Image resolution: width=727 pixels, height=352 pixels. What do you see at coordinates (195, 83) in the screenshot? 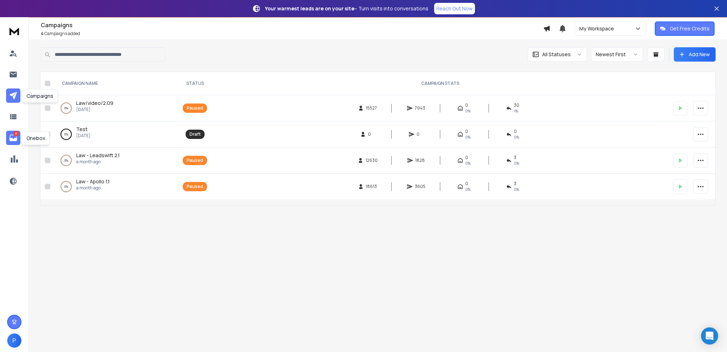
I see `th: STATUS` at bounding box center [195, 83].